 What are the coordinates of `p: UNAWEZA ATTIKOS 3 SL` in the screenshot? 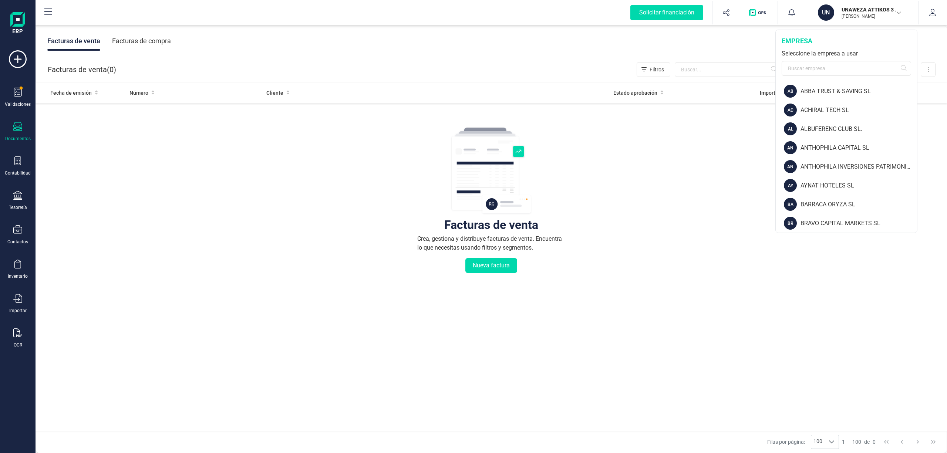 It's located at (872, 10).